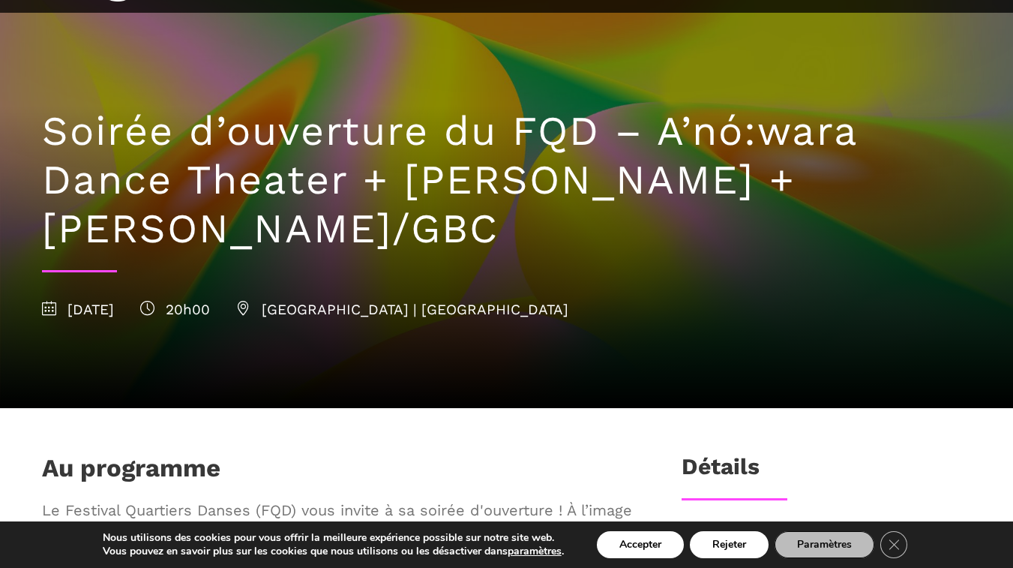 This screenshot has height=568, width=1013. Describe the element at coordinates (894, 545) in the screenshot. I see `button: Close GDPR Cookie Banner` at that location.